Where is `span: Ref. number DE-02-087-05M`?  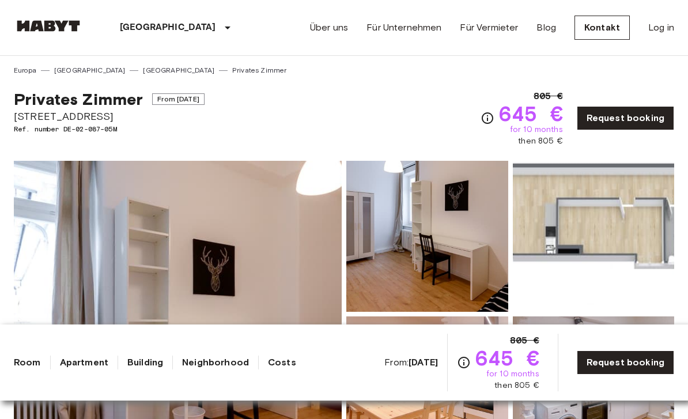
span: Ref. number DE-02-087-05M is located at coordinates (109, 129).